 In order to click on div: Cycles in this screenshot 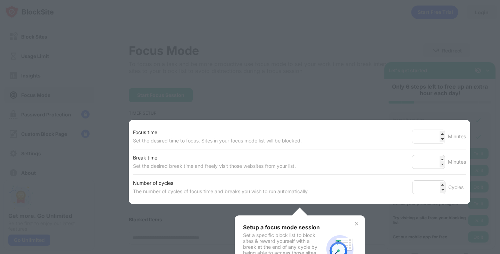, I will do `click(457, 187)`.